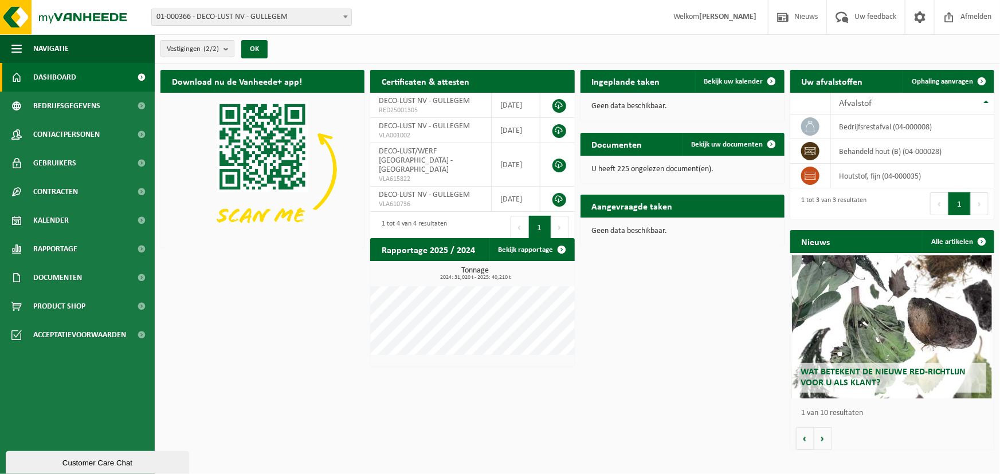 The width and height of the screenshot is (1000, 474). Describe the element at coordinates (805, 439) in the screenshot. I see `button: Vorige` at that location.